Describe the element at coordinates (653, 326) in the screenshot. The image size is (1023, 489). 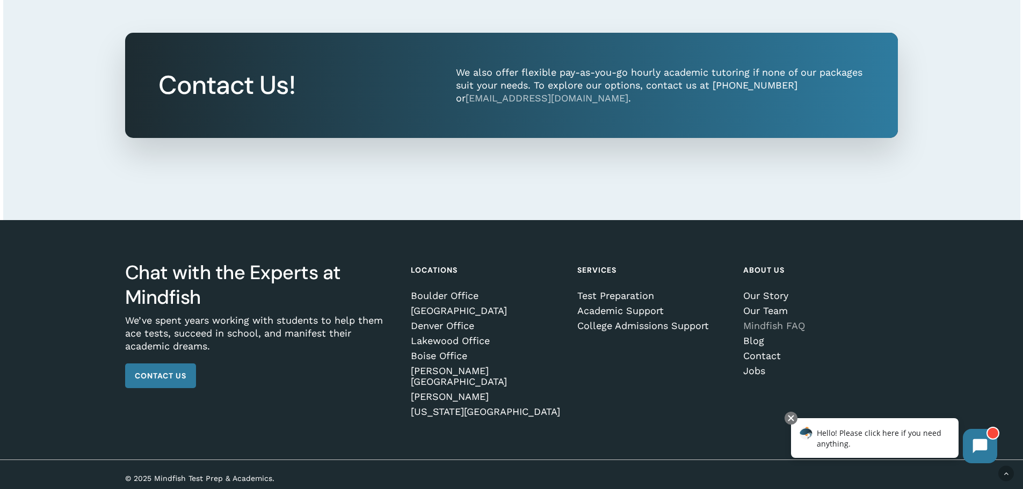
I see `a: College Admissions Support` at that location.